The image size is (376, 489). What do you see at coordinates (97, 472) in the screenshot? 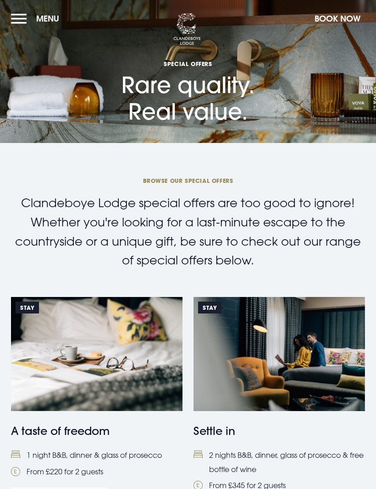
I see `li: From £220 for 2 guests` at bounding box center [97, 472].